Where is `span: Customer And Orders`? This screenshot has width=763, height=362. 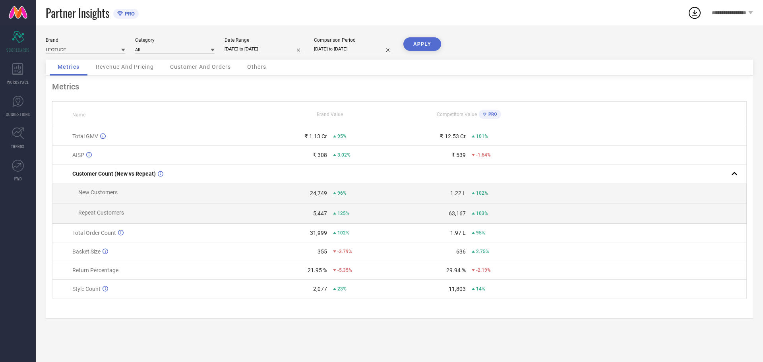
span: Customer And Orders is located at coordinates (200, 67).